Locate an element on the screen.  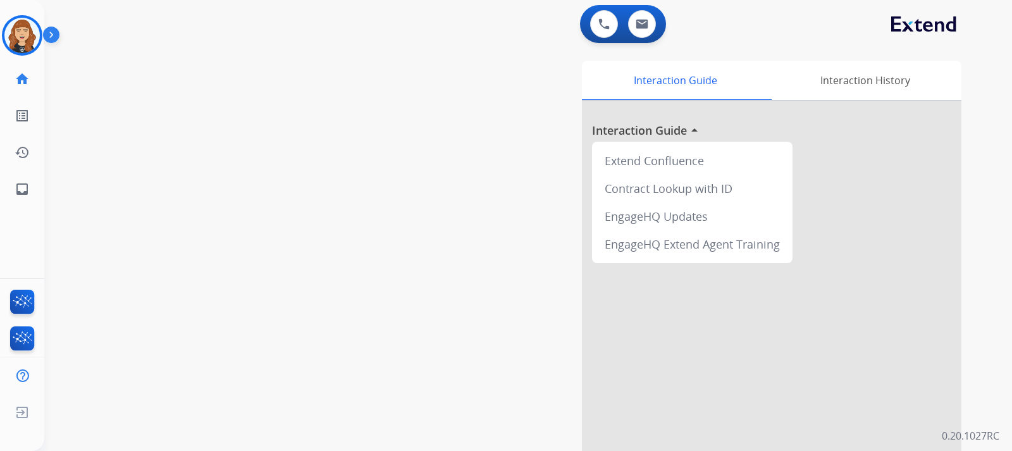
div: EngageHQ Updates is located at coordinates (692, 216).